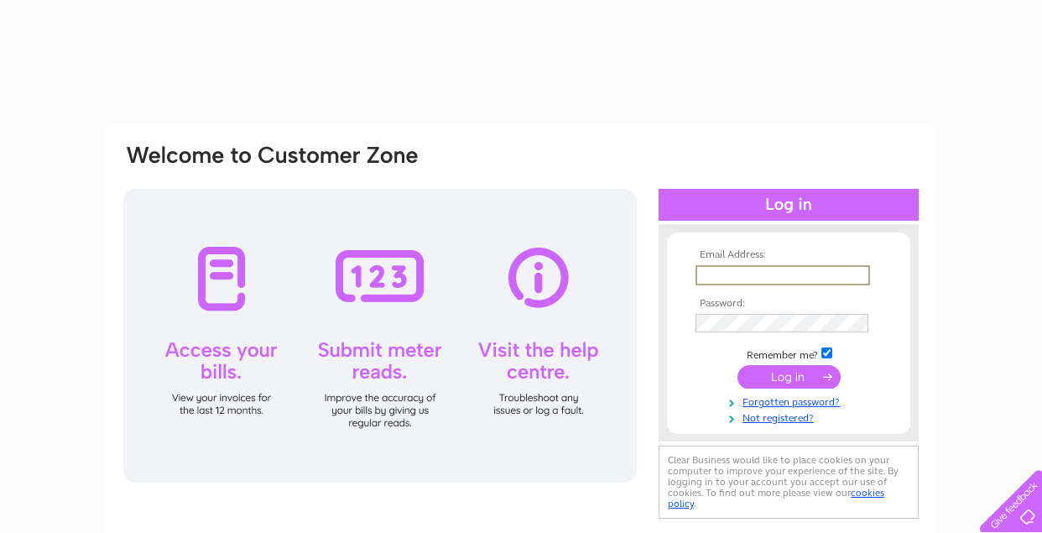 This screenshot has height=533, width=1042. Describe the element at coordinates (789, 482) in the screenshot. I see `div: Clear Business would like to place cookies on your computer to improve your experience of the sit...` at that location.